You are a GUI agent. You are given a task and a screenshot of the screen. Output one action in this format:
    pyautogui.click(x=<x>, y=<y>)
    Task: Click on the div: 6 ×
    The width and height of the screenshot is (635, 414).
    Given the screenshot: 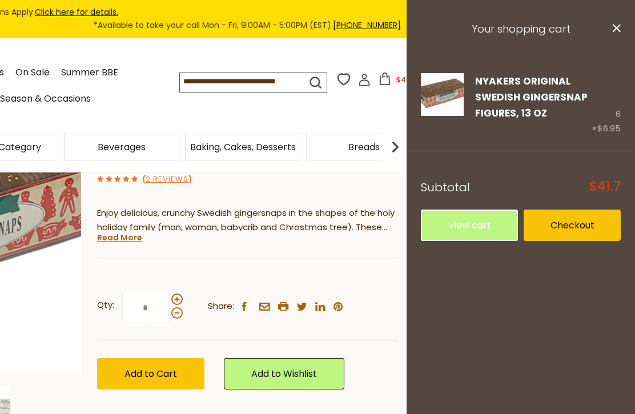 What is the action you would take?
    pyautogui.click(x=606, y=104)
    